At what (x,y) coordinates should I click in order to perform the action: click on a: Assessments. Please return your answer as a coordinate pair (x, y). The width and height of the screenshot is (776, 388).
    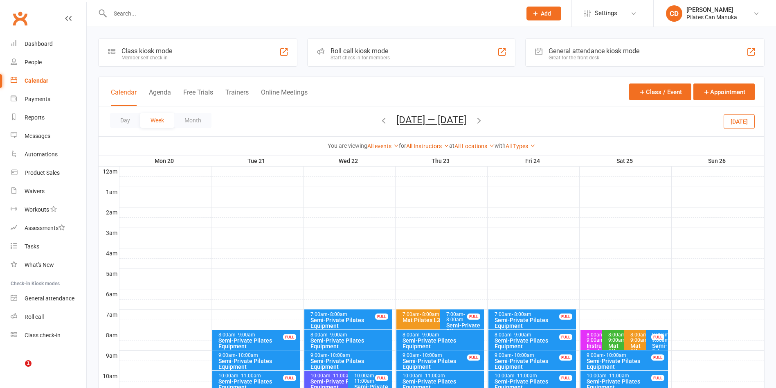
    Looking at the image, I should click on (48, 228).